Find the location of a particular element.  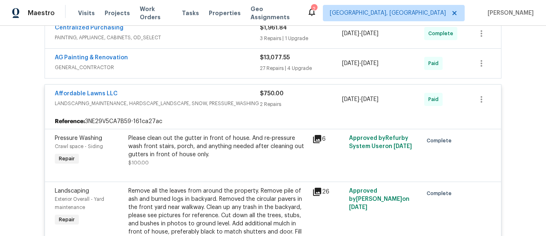

div: Please clean out the gutter in front of house. And re-pressure wash front stairs, porch, and anyt... is located at coordinates (218, 146).